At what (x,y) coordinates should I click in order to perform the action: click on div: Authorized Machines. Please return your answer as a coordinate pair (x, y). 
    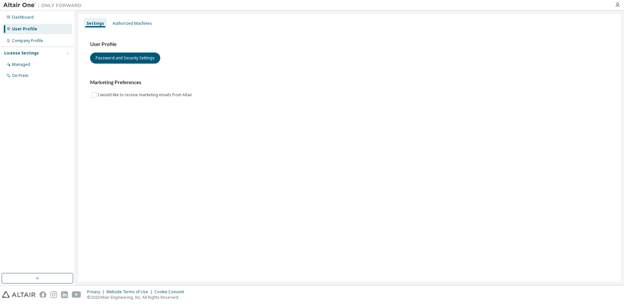
    Looking at the image, I should click on (132, 23).